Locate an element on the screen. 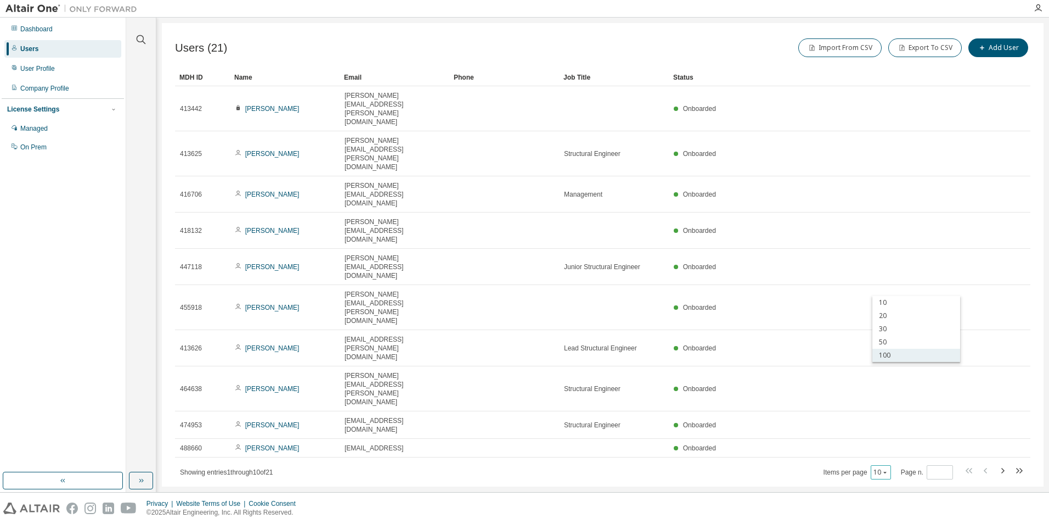  span: 455918 is located at coordinates (191, 307).